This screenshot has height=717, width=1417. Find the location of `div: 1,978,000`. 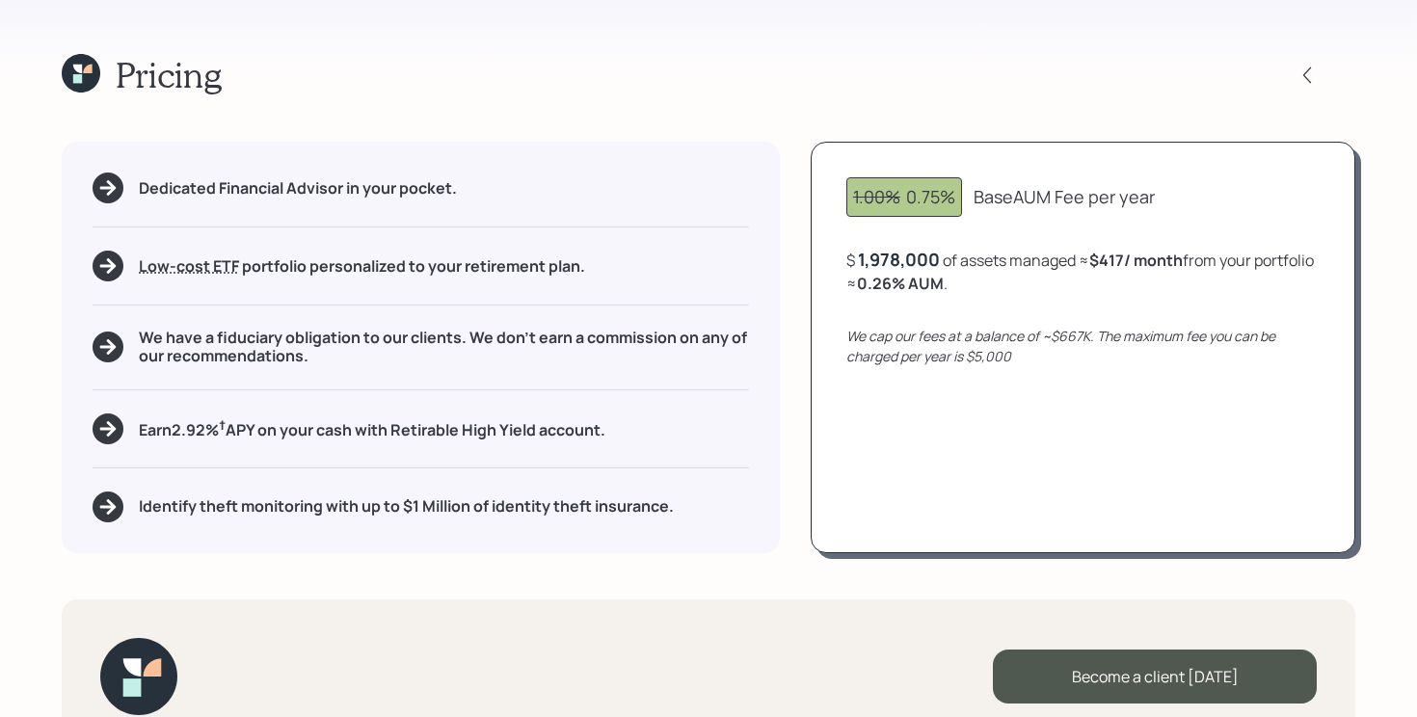

div: 1,978,000 is located at coordinates (898, 259).